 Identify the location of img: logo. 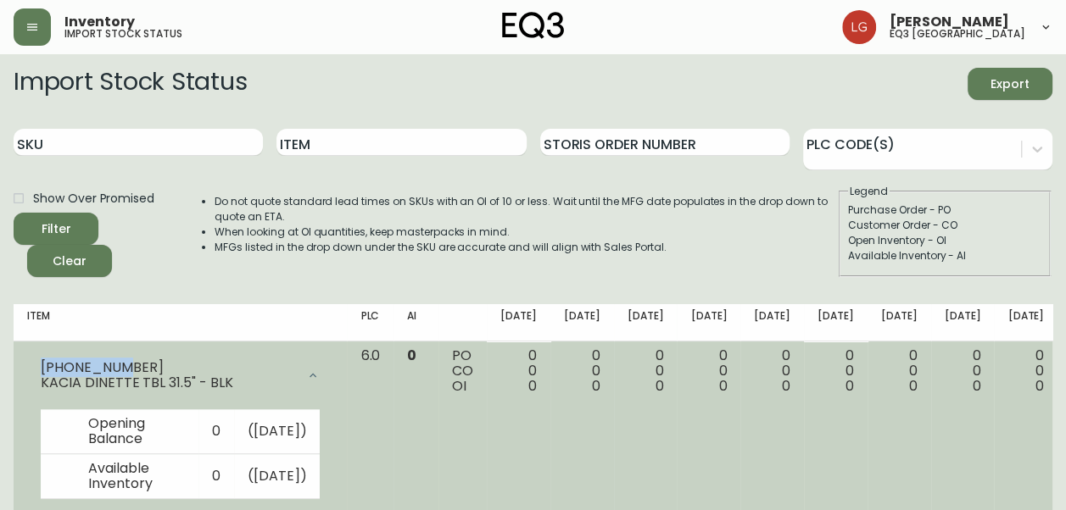
(533, 25).